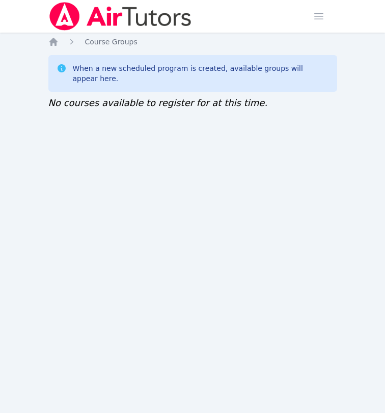 Image resolution: width=385 pixels, height=413 pixels. Describe the element at coordinates (111, 42) in the screenshot. I see `span: Course Groups` at that location.